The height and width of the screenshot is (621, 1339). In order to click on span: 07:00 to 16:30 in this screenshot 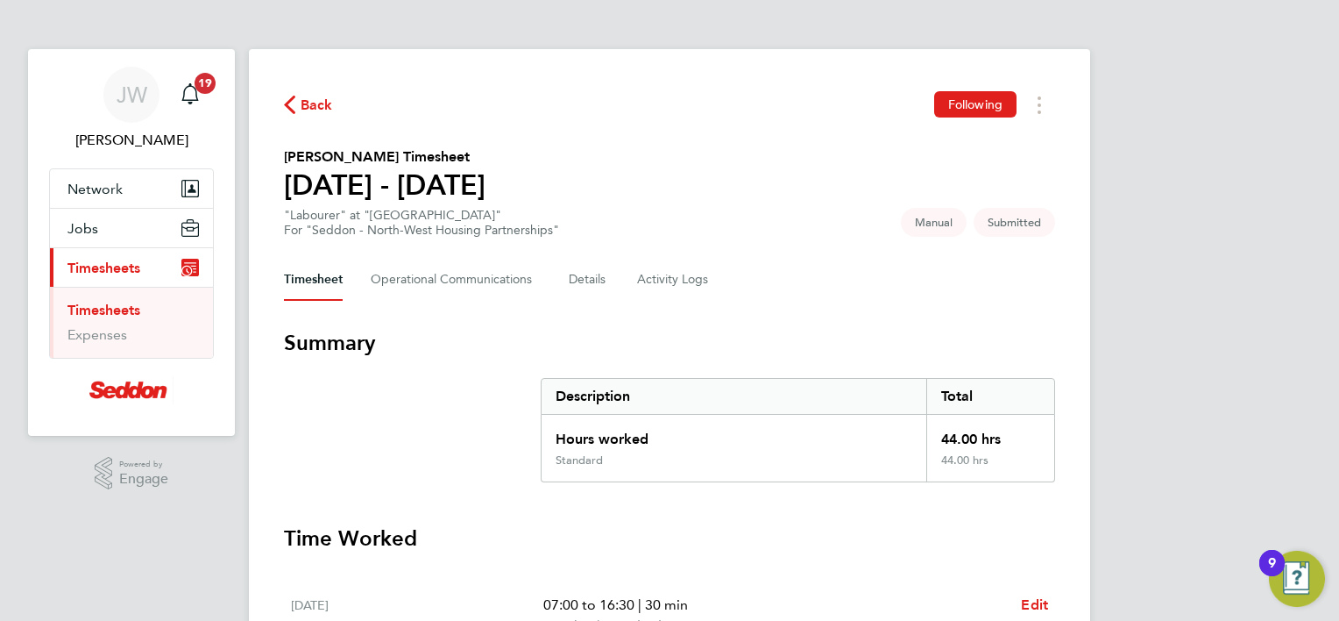, I will do `click(589, 604)`.